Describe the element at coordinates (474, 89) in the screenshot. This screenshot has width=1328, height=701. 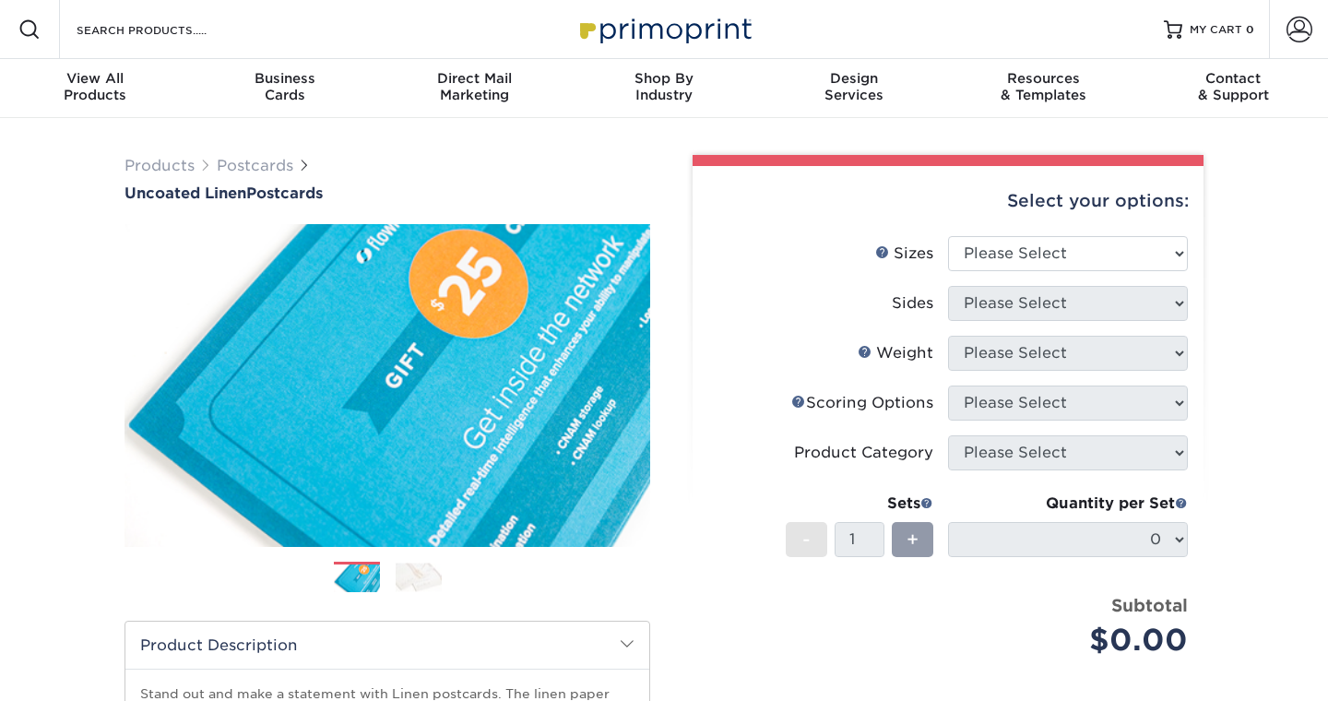
I see `a: Direct MailMarketing` at that location.